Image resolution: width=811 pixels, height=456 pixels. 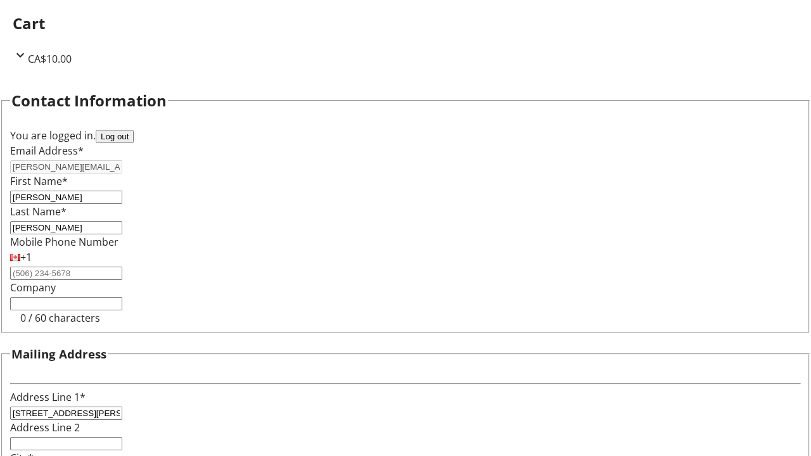 What do you see at coordinates (60, 318) in the screenshot?
I see `tr-character-limit: 0 / 60 characters` at bounding box center [60, 318].